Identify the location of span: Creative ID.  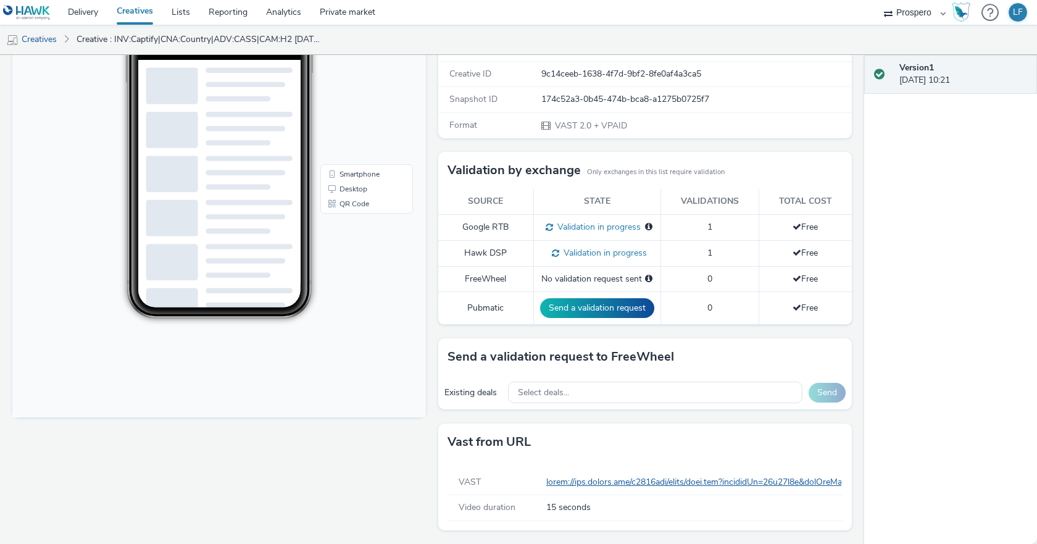
(471, 73).